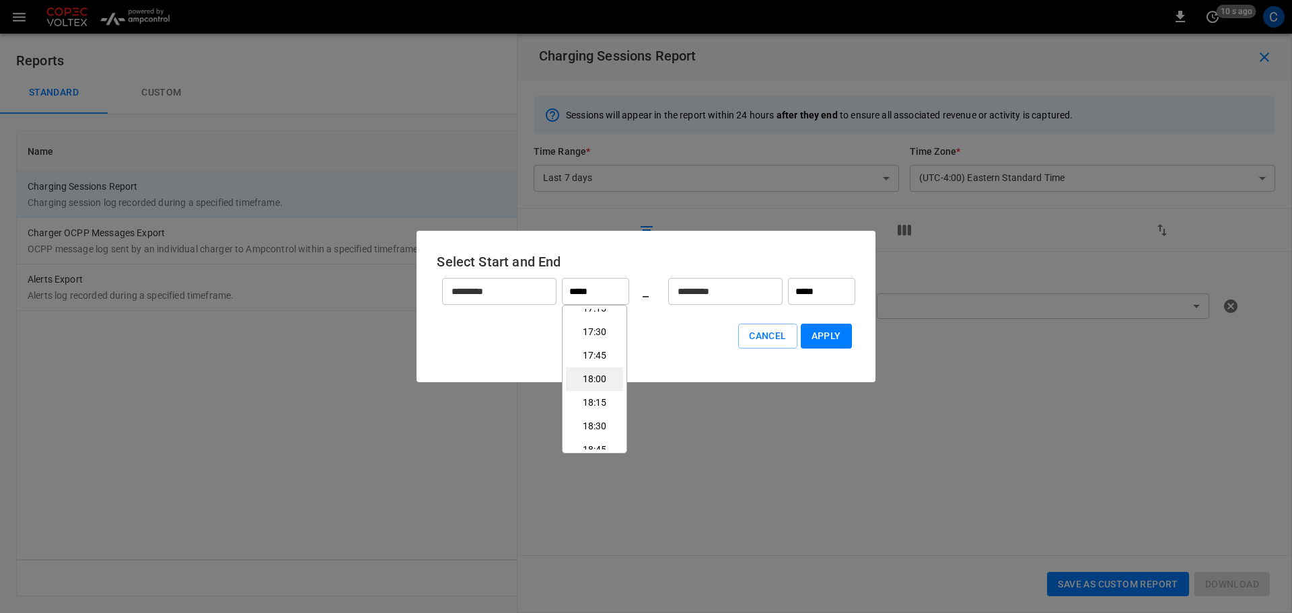 The image size is (1292, 613). What do you see at coordinates (594, 332) in the screenshot?
I see `li: 17:30` at bounding box center [594, 332].